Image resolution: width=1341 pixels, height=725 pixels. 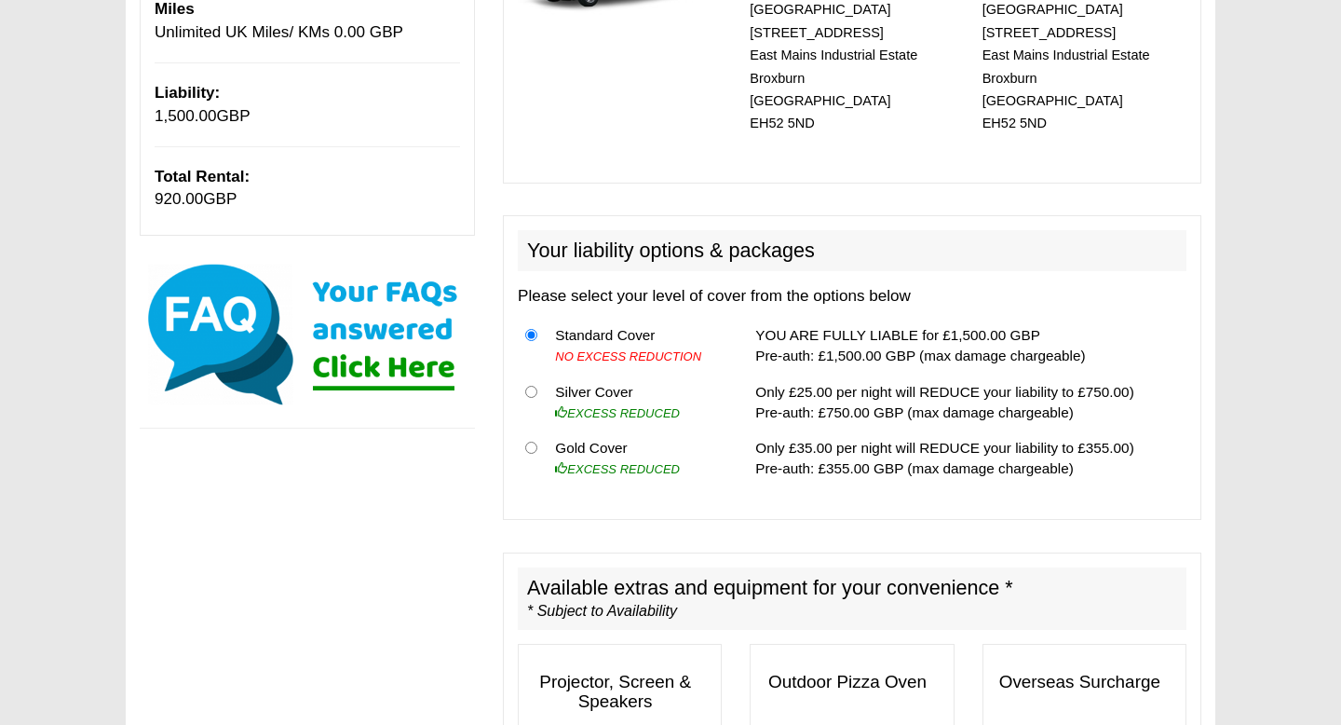 What do you see at coordinates (851, 682) in the screenshot?
I see `h3: Outdoor Pizza Oven` at bounding box center [851, 682].